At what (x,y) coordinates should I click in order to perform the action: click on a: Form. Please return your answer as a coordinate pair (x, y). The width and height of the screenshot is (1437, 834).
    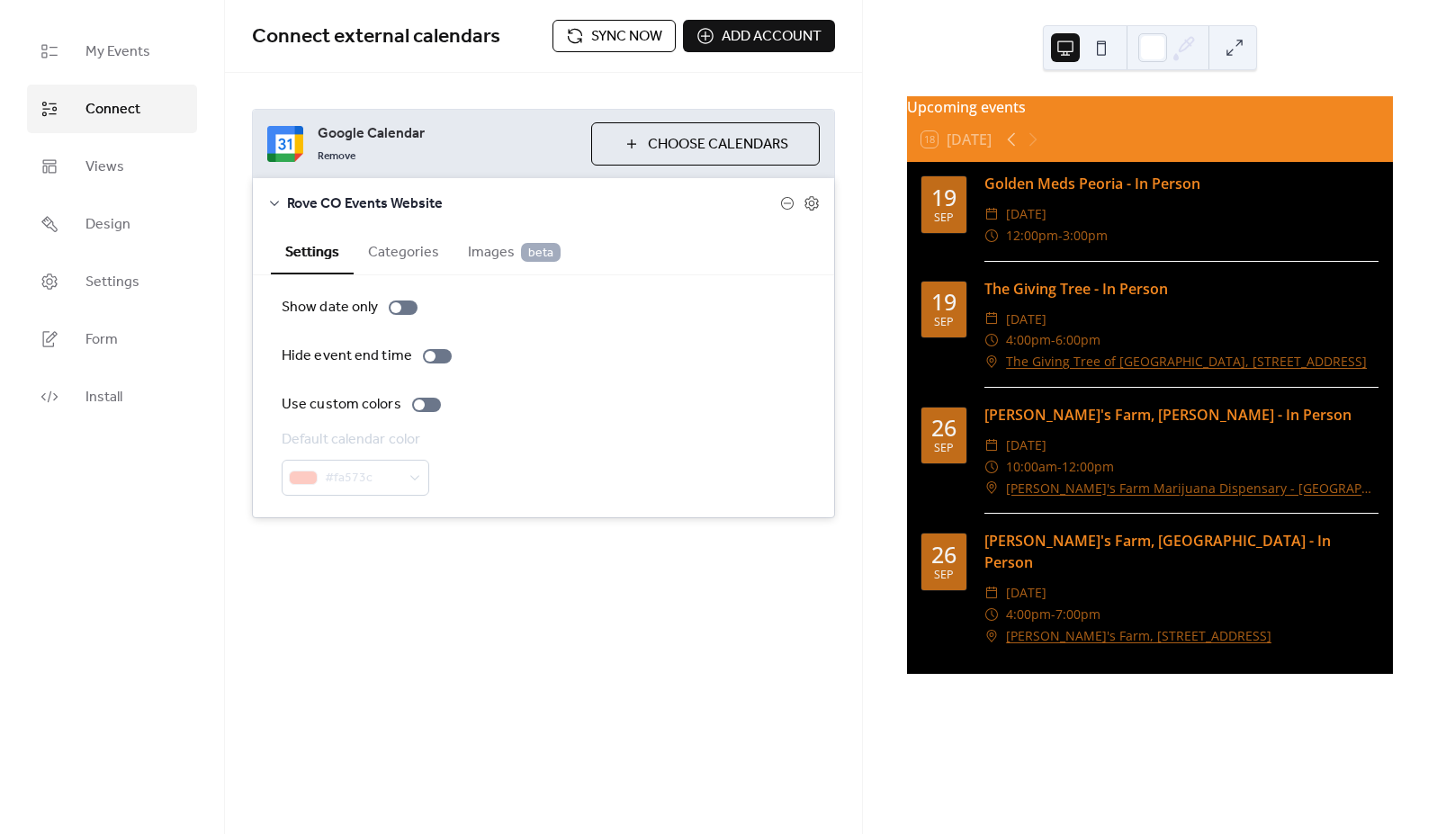
    Looking at the image, I should click on (112, 339).